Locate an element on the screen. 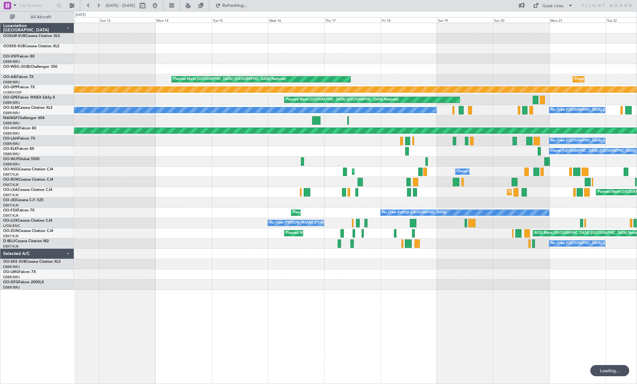 This screenshot has height=384, width=637. div: Sun 20 is located at coordinates (521, 20).